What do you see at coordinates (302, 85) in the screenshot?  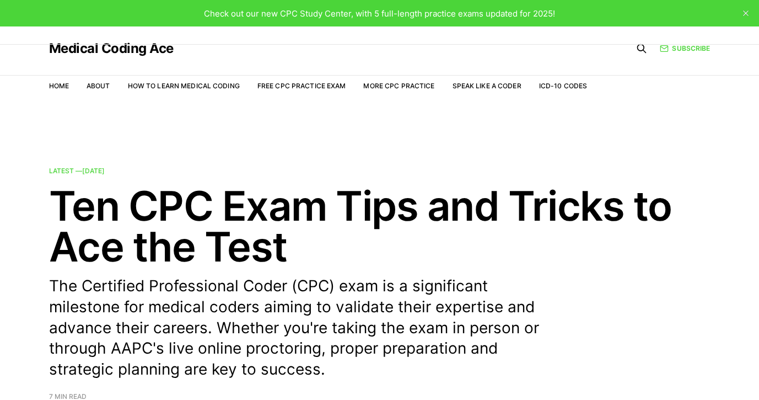 I see `a: Free CPC Practice Exam` at bounding box center [302, 85].